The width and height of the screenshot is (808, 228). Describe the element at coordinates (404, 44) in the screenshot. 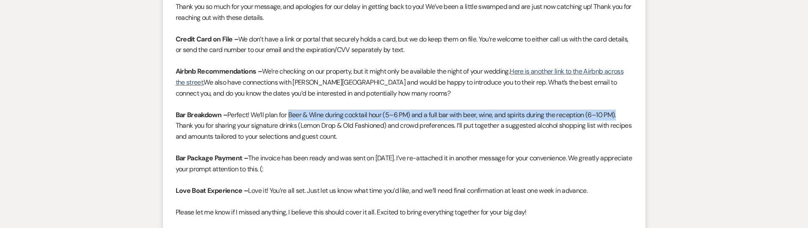

I see `p: We don’t have a link or portal that securely holds a card, but we do keep them on file. You’re we...` at that location.